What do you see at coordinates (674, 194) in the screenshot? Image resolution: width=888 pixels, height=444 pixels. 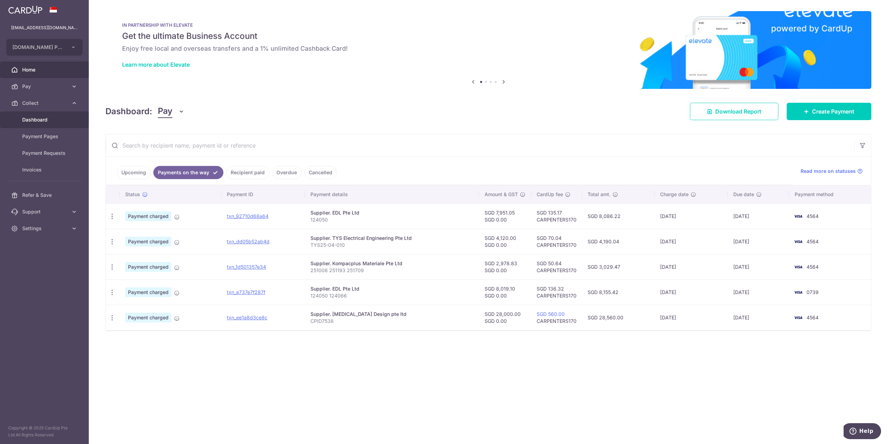 I see `span: Charge date` at bounding box center [674, 194].